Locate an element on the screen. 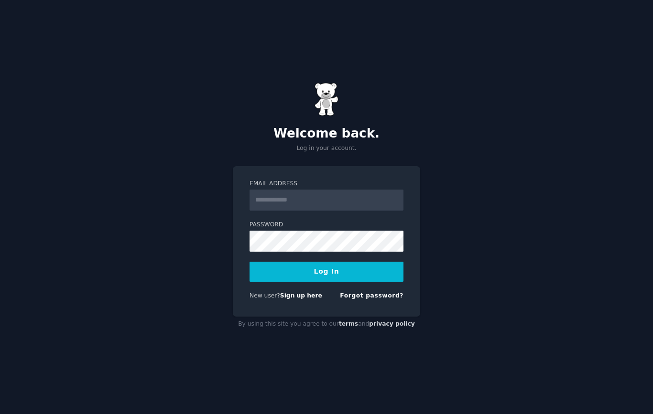  button: Log In is located at coordinates (326, 272).